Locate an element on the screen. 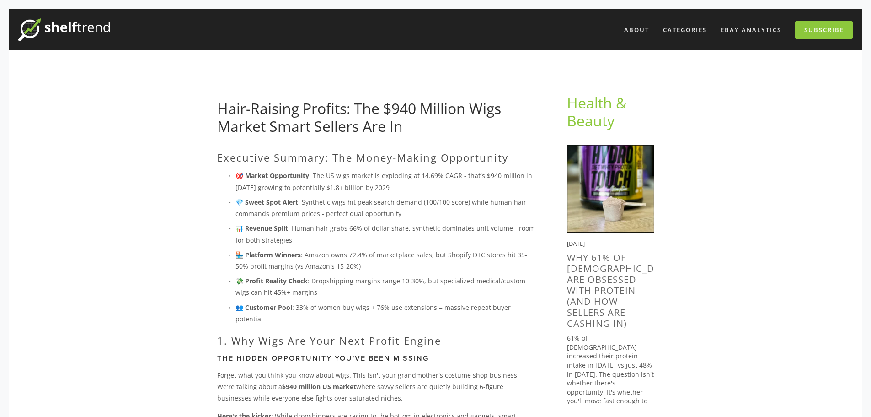 The width and height of the screenshot is (871, 417). a: Why 61% of Americans Are Obsessed With Protein (And How Sellers Are Cashing In) is located at coordinates (611, 188).